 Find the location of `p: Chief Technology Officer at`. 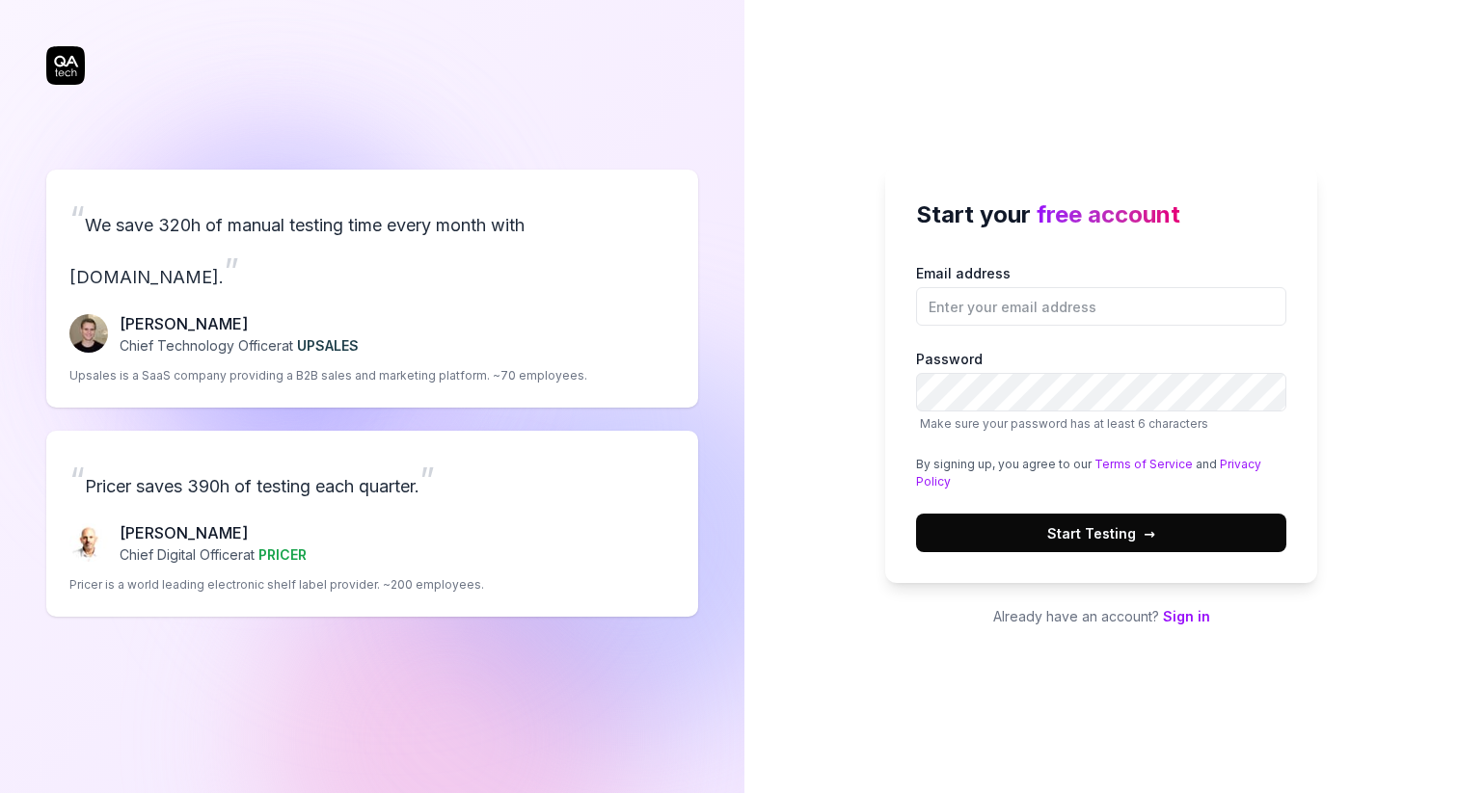

p: Chief Technology Officer at is located at coordinates (239, 345).